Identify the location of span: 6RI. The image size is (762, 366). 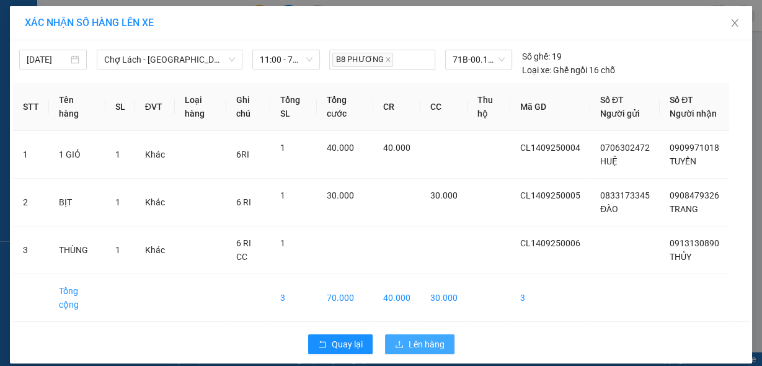
(243, 154).